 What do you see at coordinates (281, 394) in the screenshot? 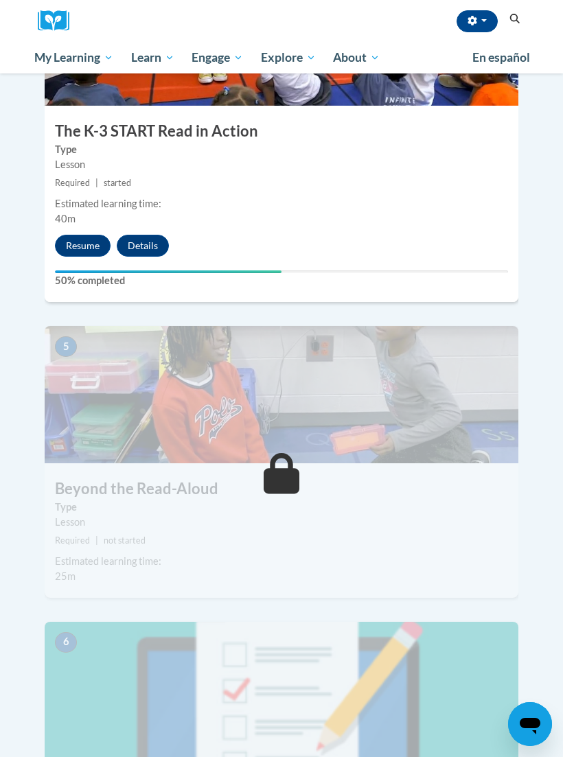
I see `img: Course Image` at bounding box center [281, 394].